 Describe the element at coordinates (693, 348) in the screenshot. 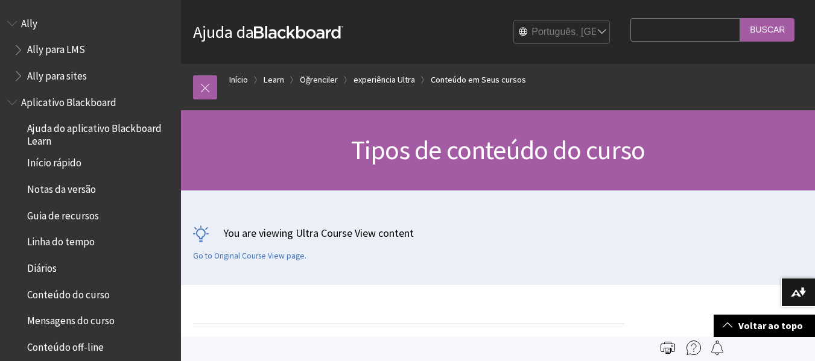

I see `img: More help` at that location.